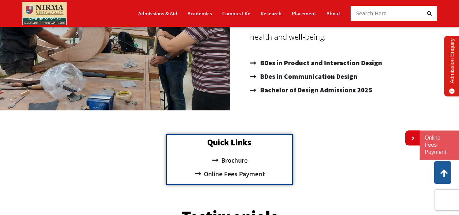  I want to click on a: Admissions & Aid, so click(158, 13).